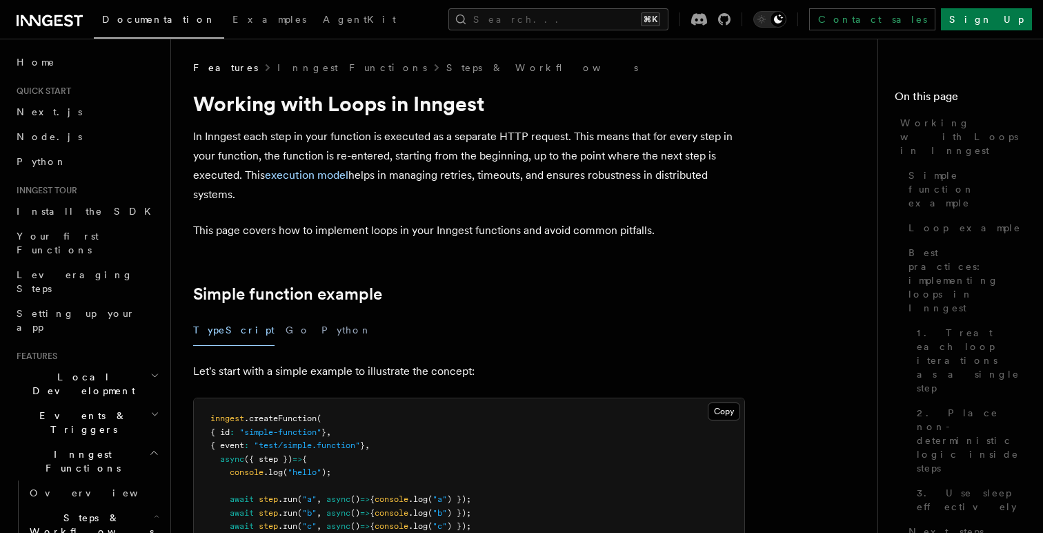 Image resolution: width=1043 pixels, height=533 pixels. I want to click on a: Best practices: implementing loops in Inngest, so click(965, 280).